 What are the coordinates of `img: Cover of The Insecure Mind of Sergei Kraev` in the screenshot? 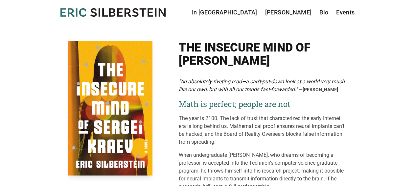 It's located at (110, 108).